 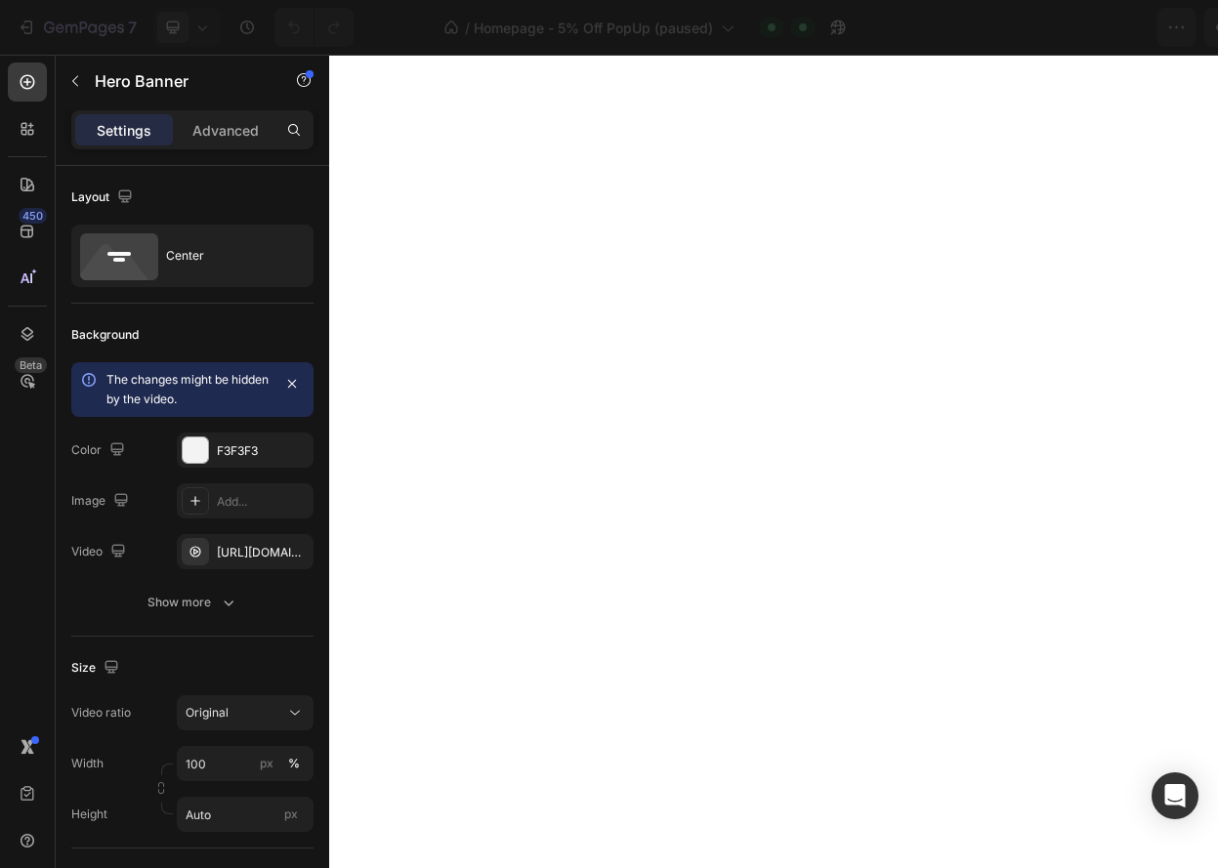 What do you see at coordinates (101, 552) in the screenshot?
I see `div: Video` at bounding box center [101, 552].